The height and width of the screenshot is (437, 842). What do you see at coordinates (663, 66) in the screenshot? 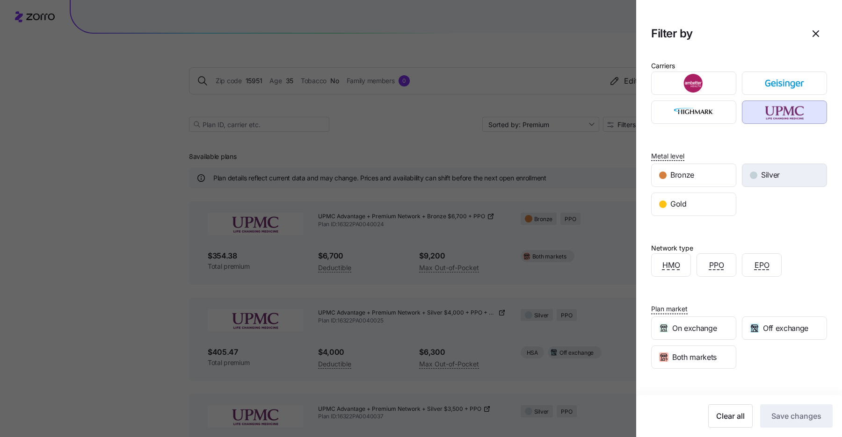
I see `div: Carriers` at bounding box center [663, 66].